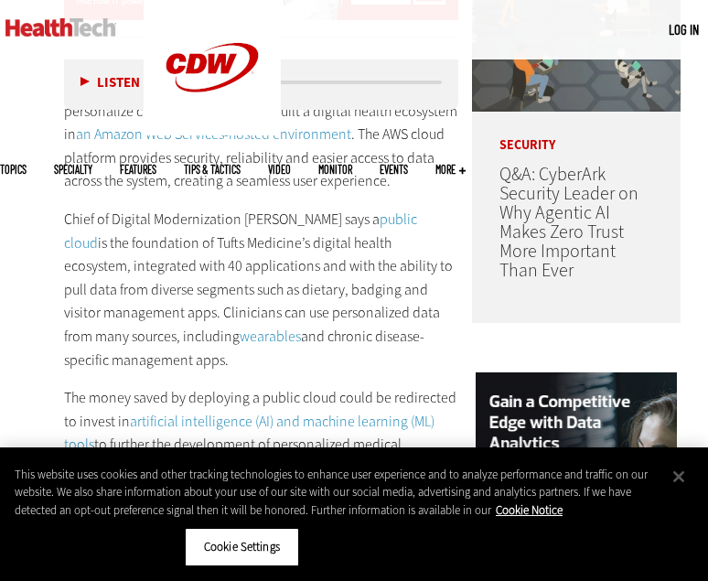 Image resolution: width=708 pixels, height=581 pixels. What do you see at coordinates (261, 456) in the screenshot?
I see `p: The money saved by deploying a public cloud could be redirected to invest in to further the devel...` at bounding box center [261, 456].